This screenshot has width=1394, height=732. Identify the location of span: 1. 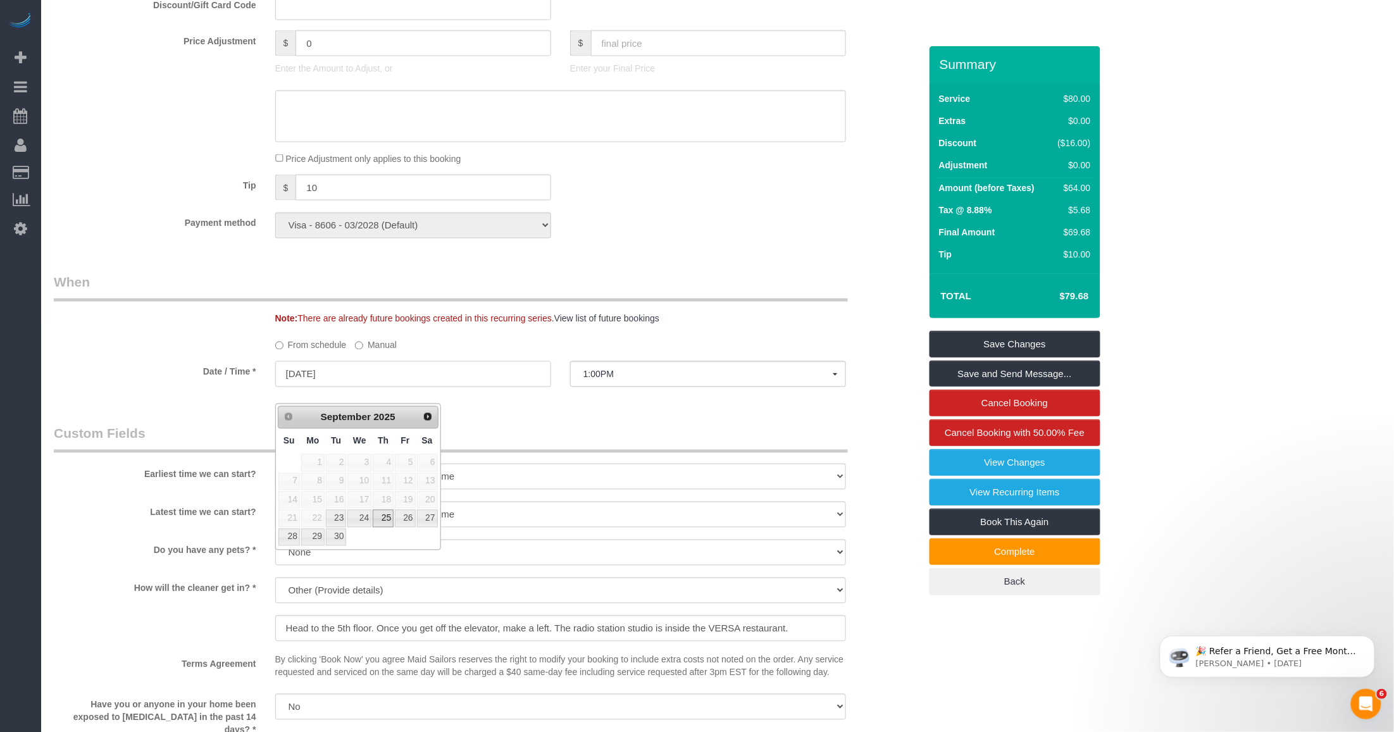
(313, 463).